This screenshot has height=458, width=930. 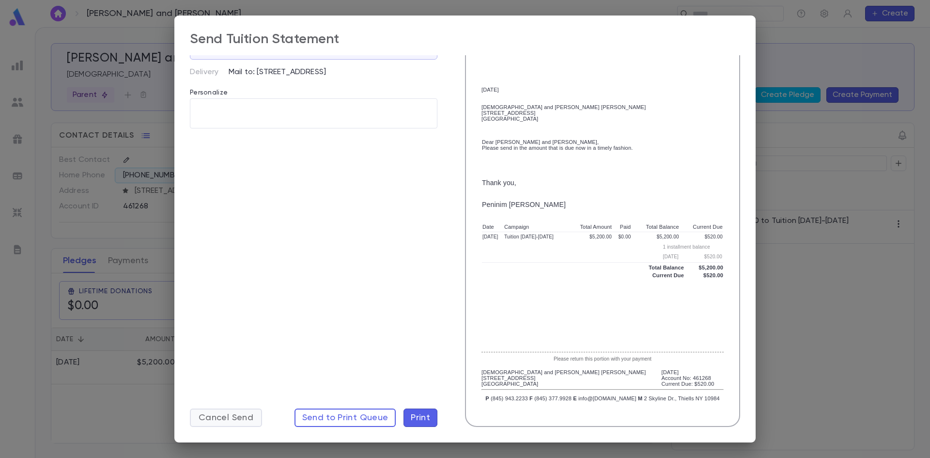 What do you see at coordinates (537, 227) in the screenshot?
I see `th: Campaign` at bounding box center [537, 227].